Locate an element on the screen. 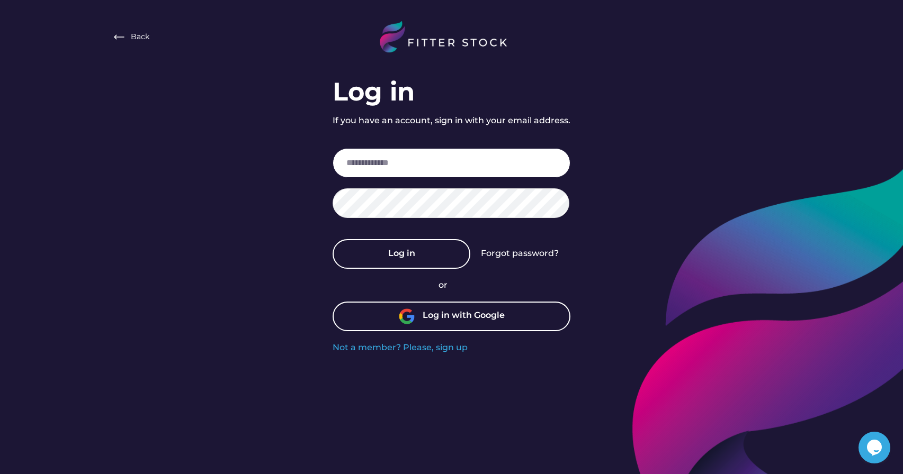 The image size is (903, 474). img: unnamed.png is located at coordinates (407, 317).